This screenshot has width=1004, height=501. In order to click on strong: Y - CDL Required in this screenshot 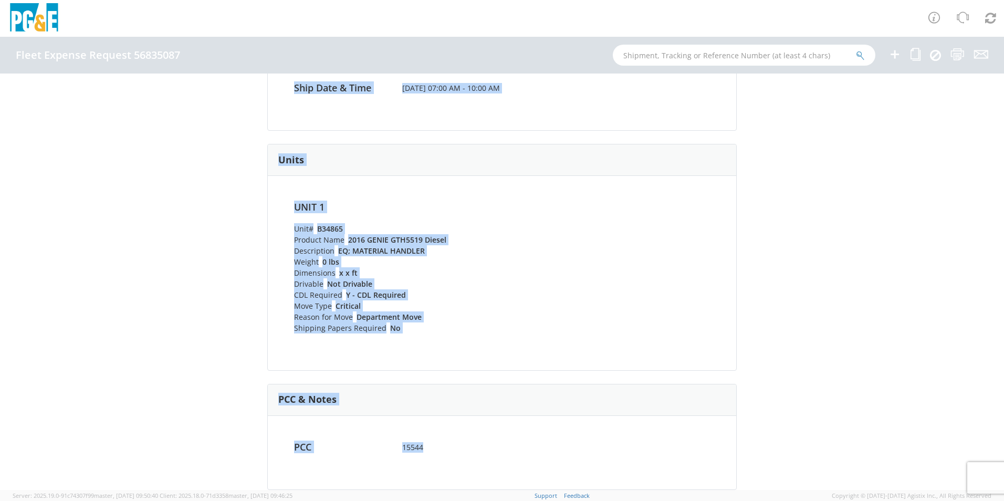, I will do `click(376, 295)`.